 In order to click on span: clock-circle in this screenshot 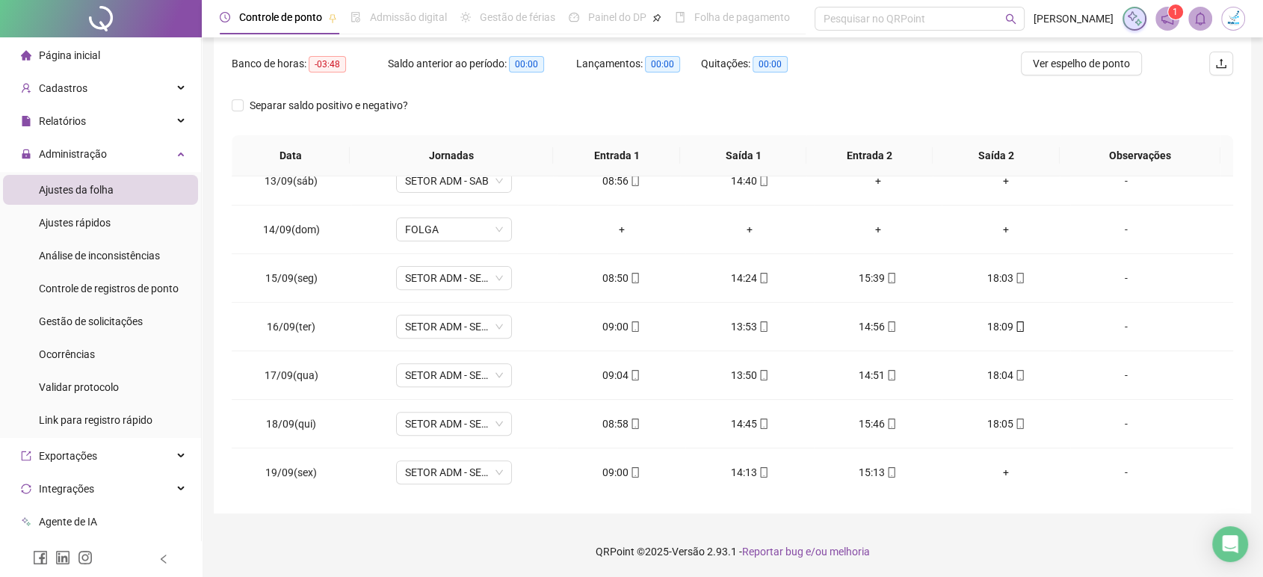, I will do `click(225, 17)`.